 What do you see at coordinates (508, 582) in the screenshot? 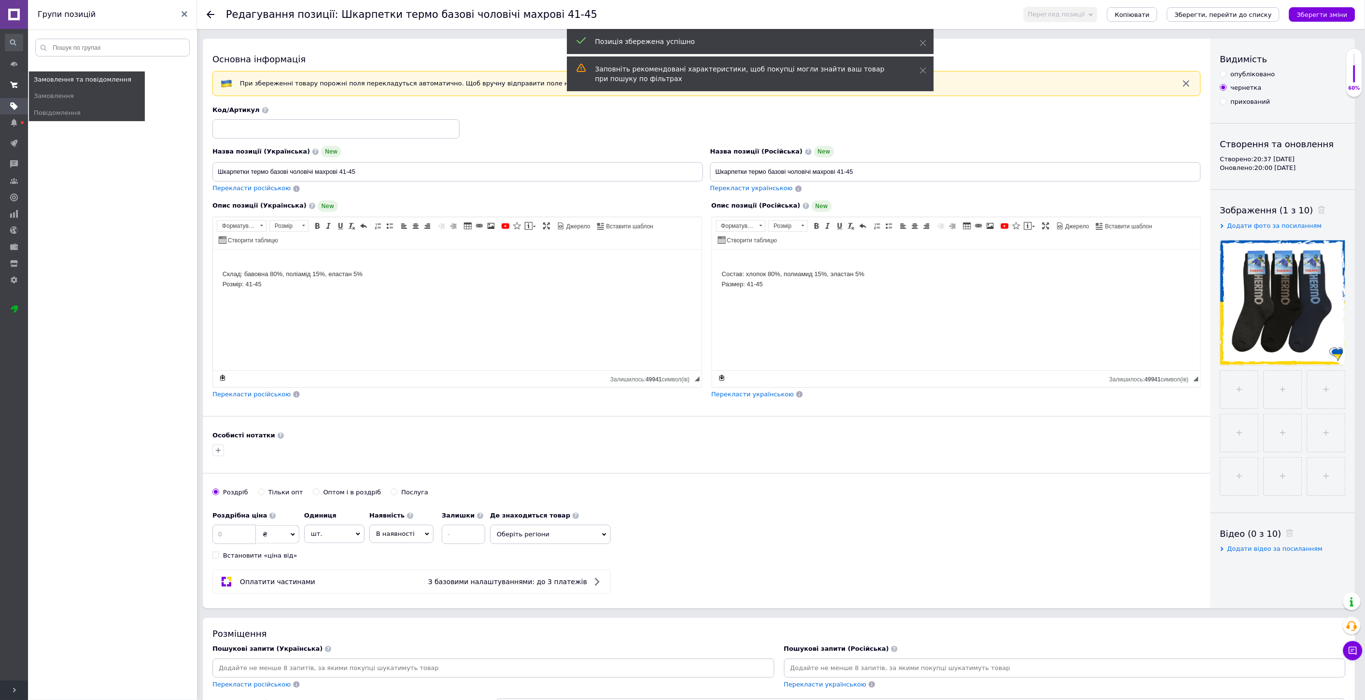
I see `span: З базовими налаштуваннями: до 3 платежів` at bounding box center [508, 582].